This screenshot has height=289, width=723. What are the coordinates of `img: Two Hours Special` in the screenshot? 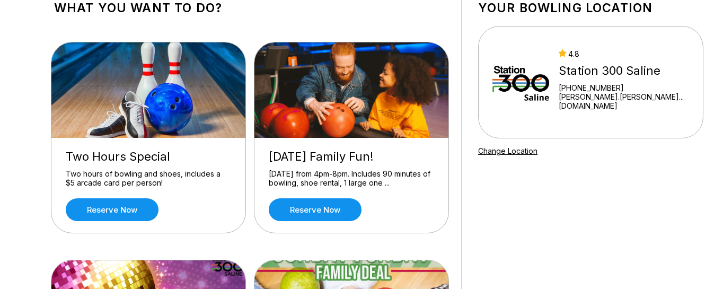 It's located at (149, 90).